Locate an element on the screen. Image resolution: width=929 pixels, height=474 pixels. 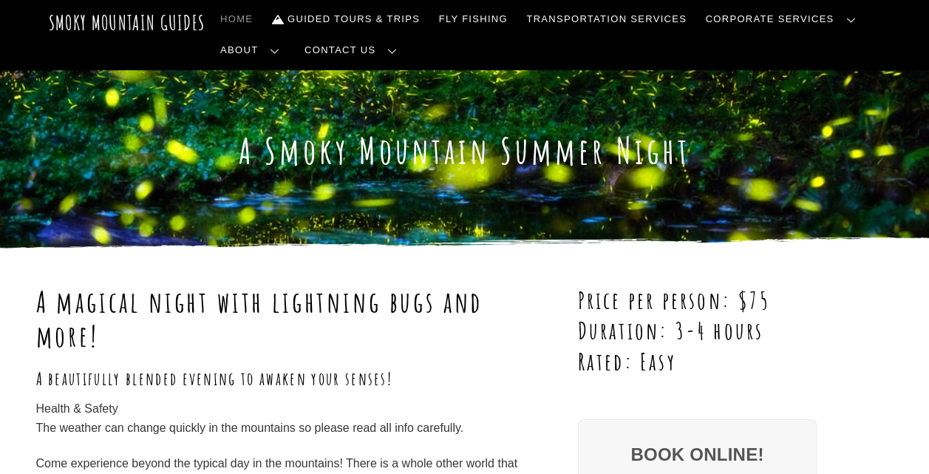
a: Smoky Mountain Guides is located at coordinates (127, 22).